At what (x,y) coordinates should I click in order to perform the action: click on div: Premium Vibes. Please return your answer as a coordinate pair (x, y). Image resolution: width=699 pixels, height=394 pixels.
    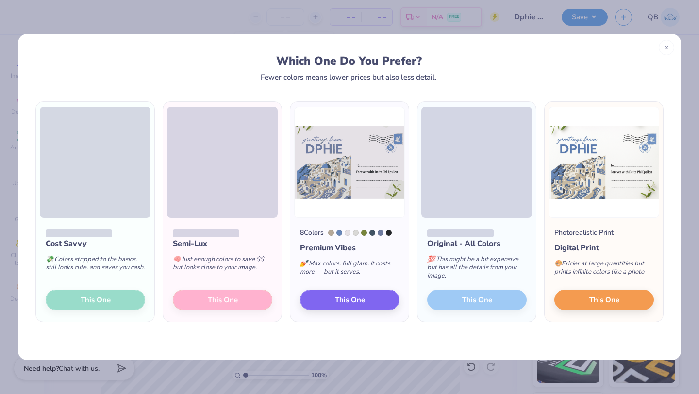
    Looking at the image, I should click on (349, 248).